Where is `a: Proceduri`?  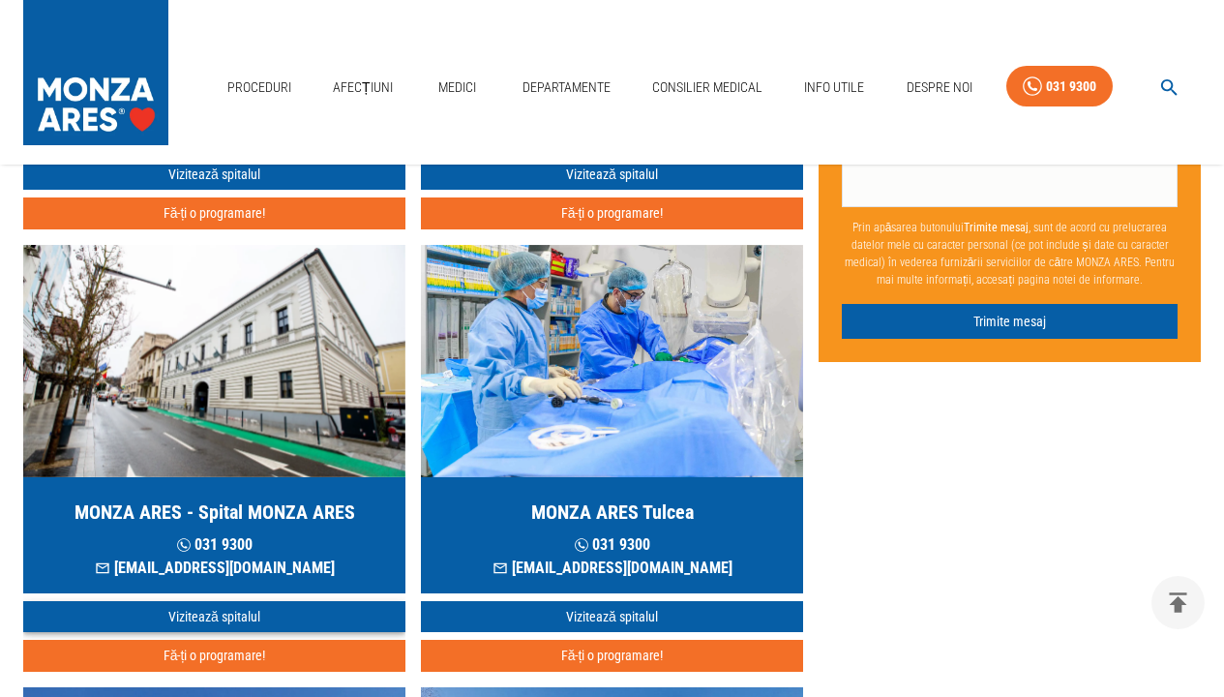
a: Proceduri is located at coordinates (259, 87).